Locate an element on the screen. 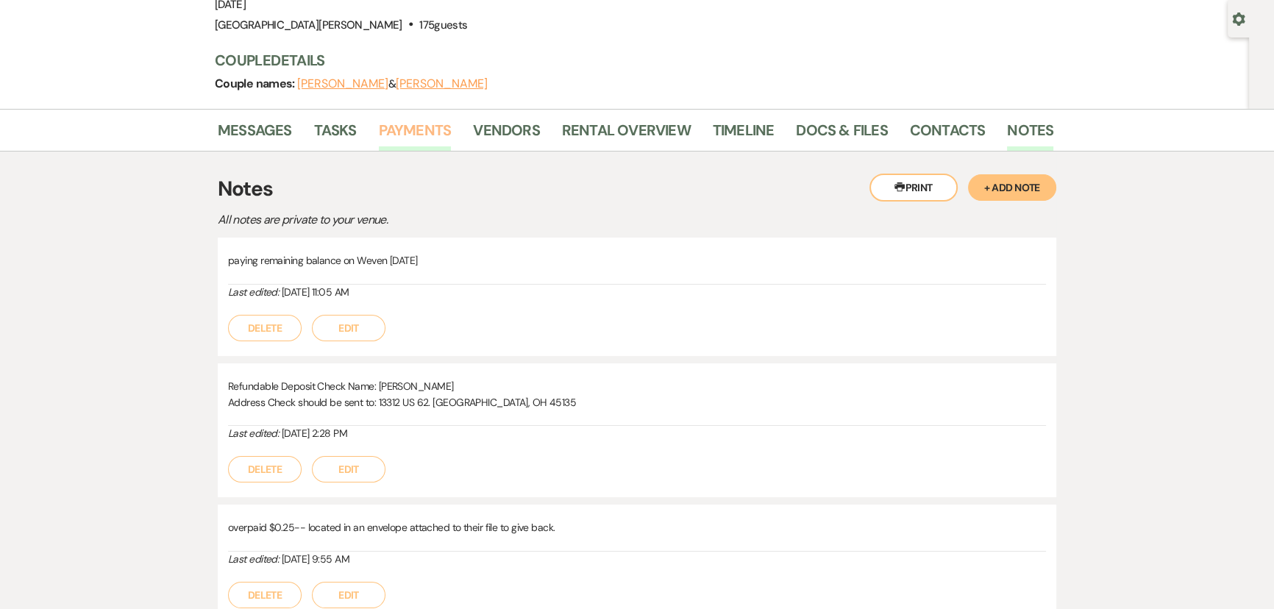 The image size is (1274, 609). a: Tasks is located at coordinates (335, 135).